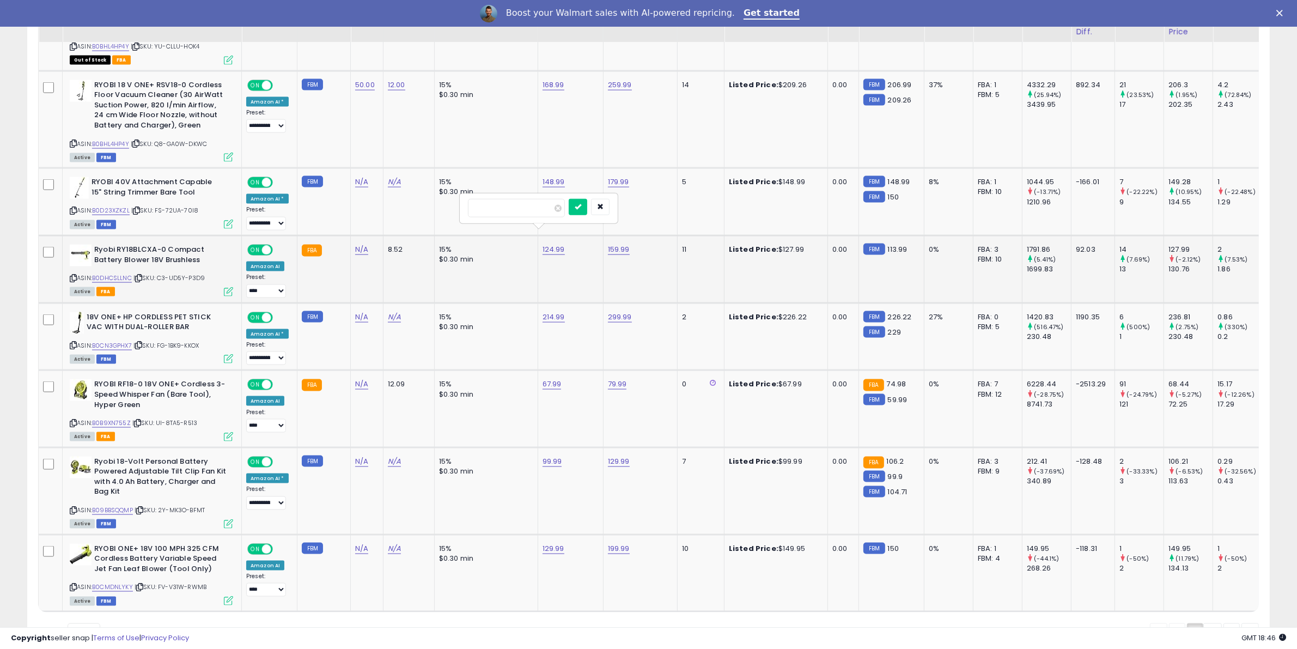 The image size is (1297, 649). I want to click on div: 37%, so click(947, 85).